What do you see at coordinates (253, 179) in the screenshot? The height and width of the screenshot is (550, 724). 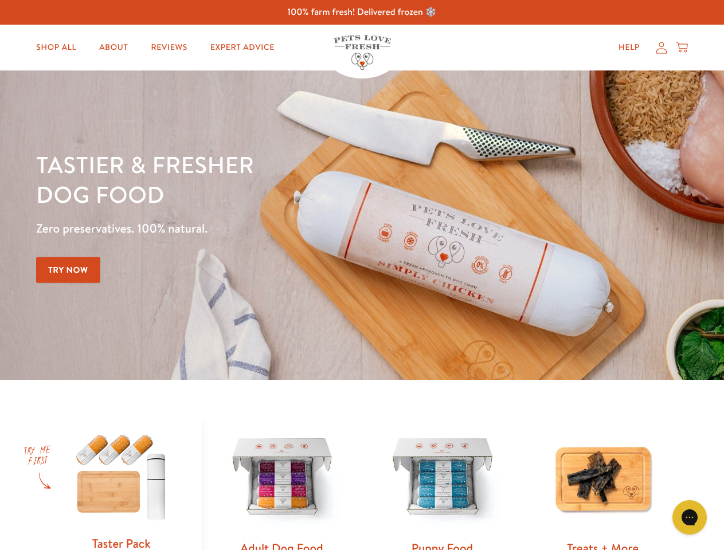 I see `h1: Tastier & fresher dog food` at bounding box center [253, 179].